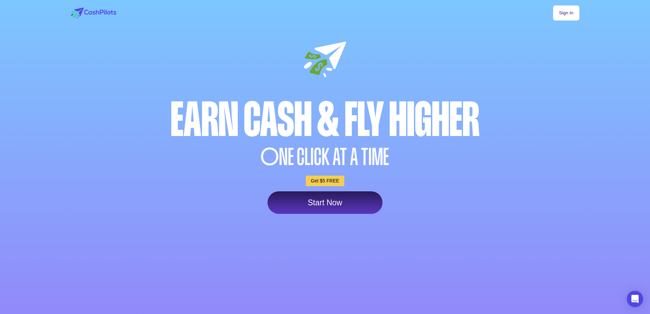 The image size is (650, 314). Describe the element at coordinates (94, 13) in the screenshot. I see `img: logo` at that location.